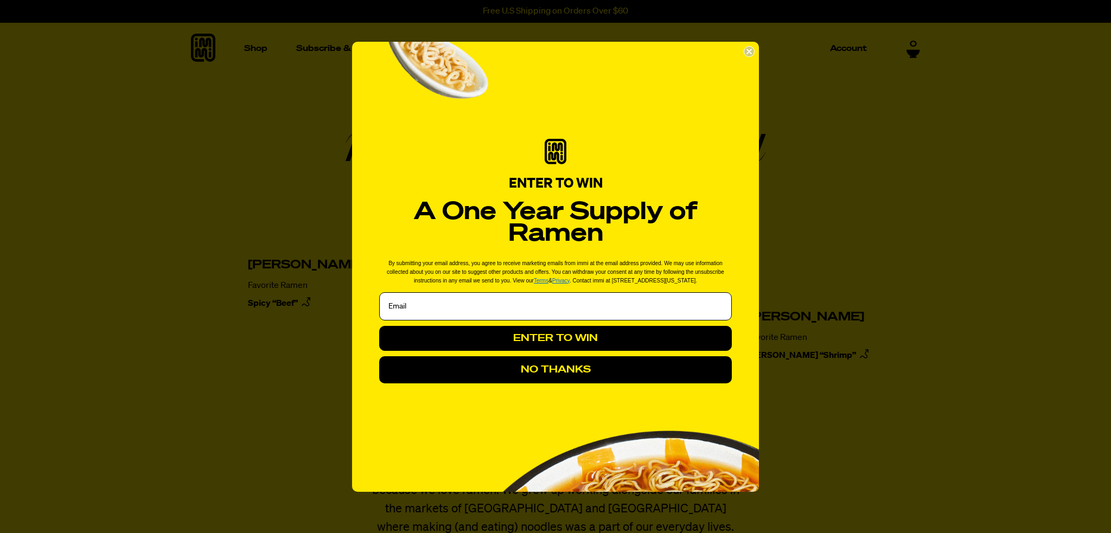 The height and width of the screenshot is (533, 1111). What do you see at coordinates (561, 281) in the screenshot?
I see `a: Privacy` at bounding box center [561, 281].